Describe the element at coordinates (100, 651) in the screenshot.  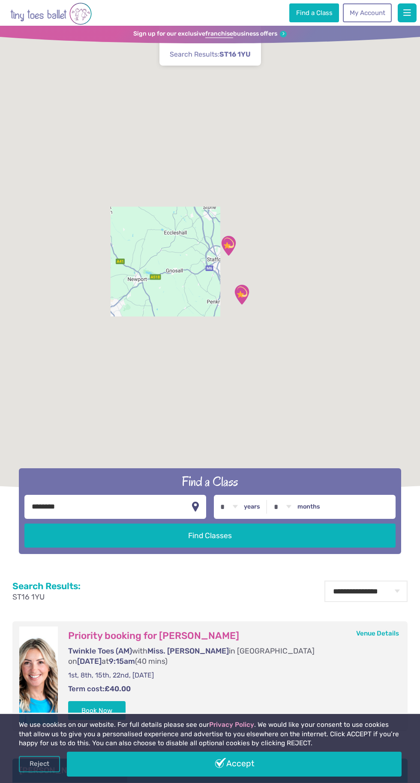
I see `span: Twinkle Toes (AM)` at that location.